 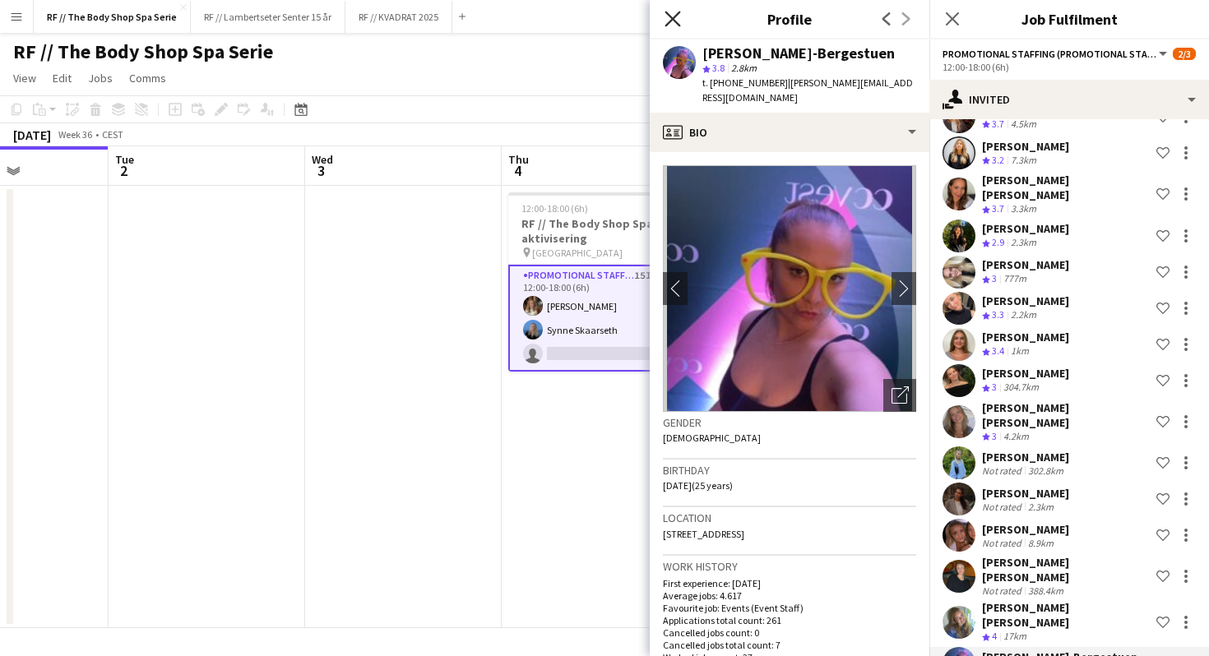 I want to click on span: 3.2, so click(x=997, y=160).